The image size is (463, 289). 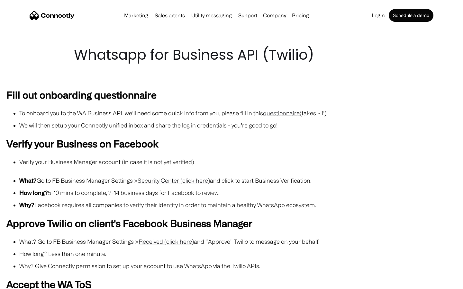 I want to click on a: Sales agents, so click(x=170, y=15).